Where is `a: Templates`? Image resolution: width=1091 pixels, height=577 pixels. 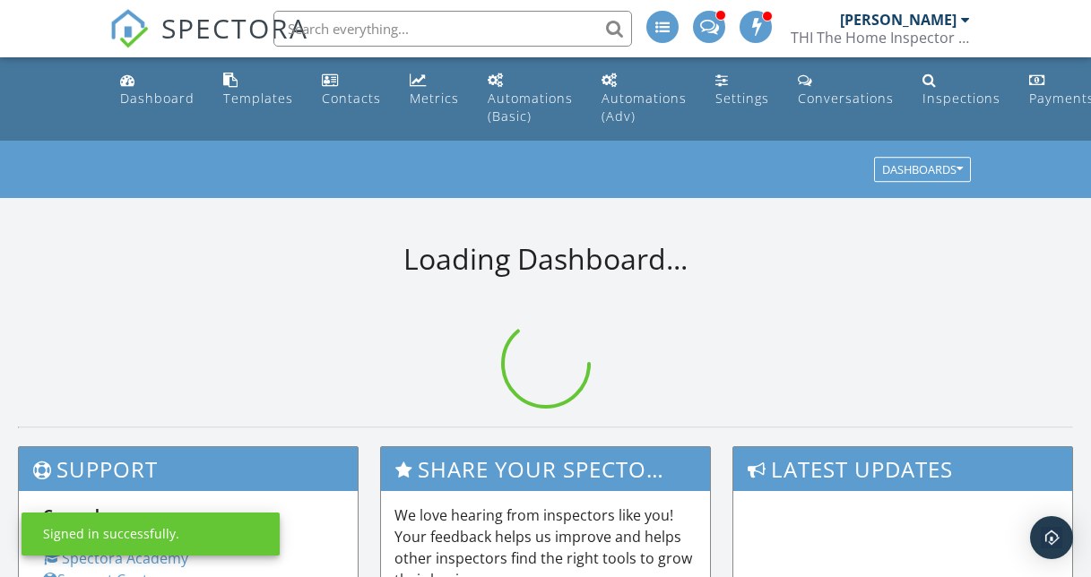 a: Templates is located at coordinates (258, 90).